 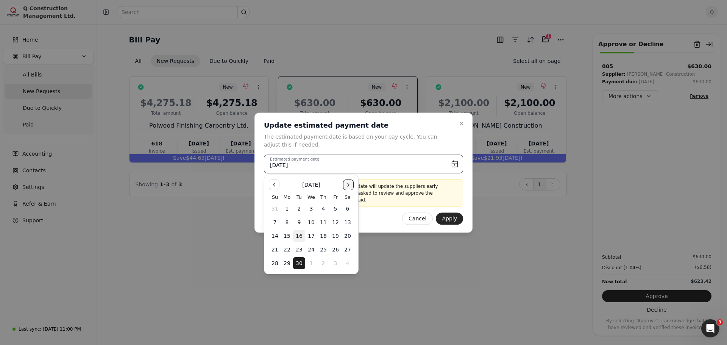 What do you see at coordinates (299, 263) in the screenshot?
I see `button: Tuesday, September 30th, 2025, selected` at bounding box center [299, 263].